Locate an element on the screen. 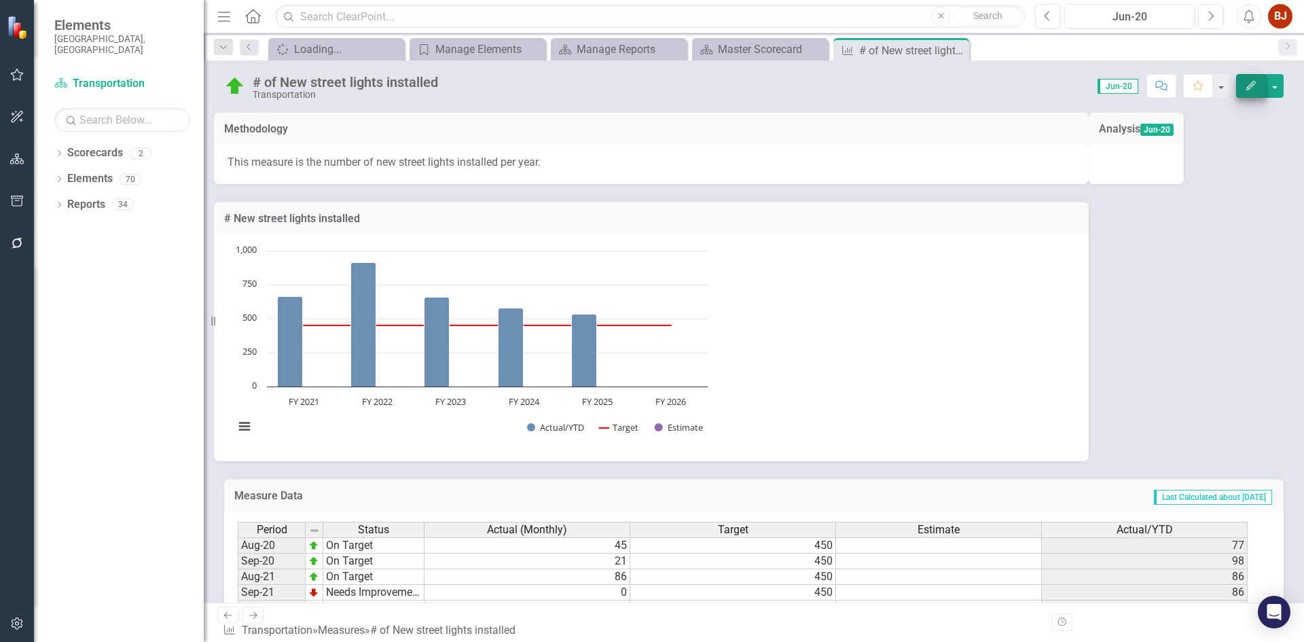  td: Sep-21 is located at coordinates (272, 592).